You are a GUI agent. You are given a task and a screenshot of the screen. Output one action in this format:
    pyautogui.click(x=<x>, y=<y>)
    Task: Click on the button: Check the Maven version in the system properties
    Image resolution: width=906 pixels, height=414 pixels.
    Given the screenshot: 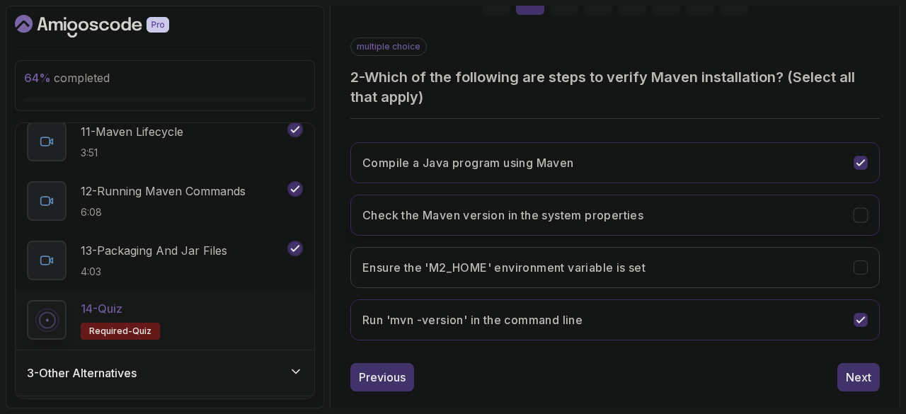 What is the action you would take?
    pyautogui.click(x=615, y=215)
    